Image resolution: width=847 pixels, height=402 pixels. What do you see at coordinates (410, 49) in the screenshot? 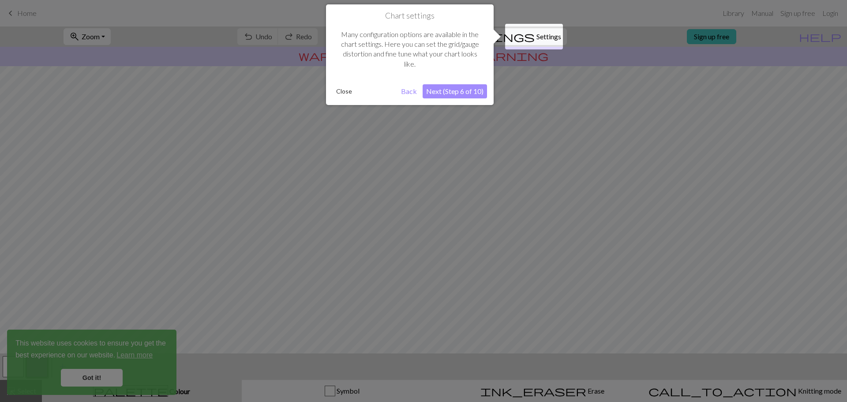
I see `div: Many configuration options are available in the chart settings. Here you can set the grid/gauge d...` at bounding box center [410, 49].